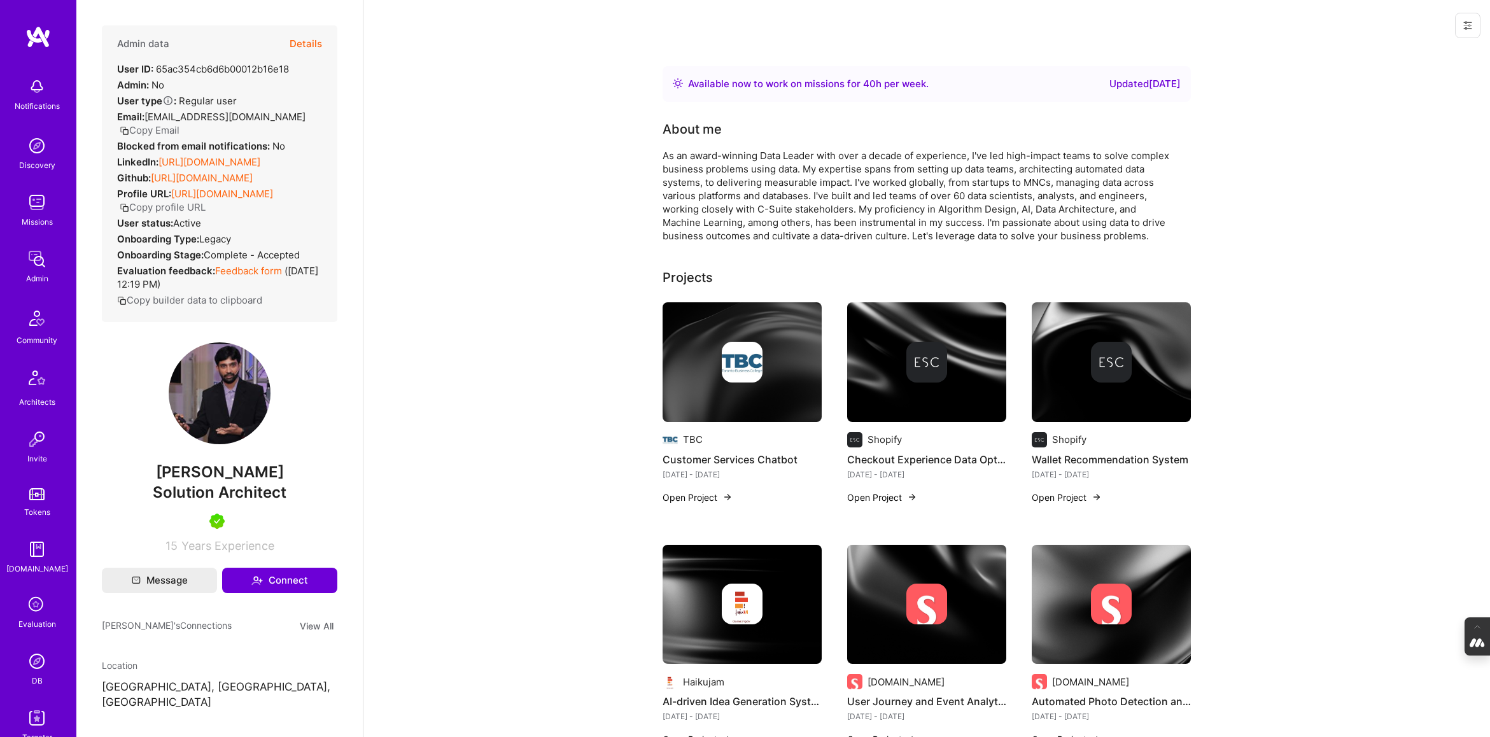 The image size is (1490, 737). Describe the element at coordinates (171, 546) in the screenshot. I see `span: 15` at that location.